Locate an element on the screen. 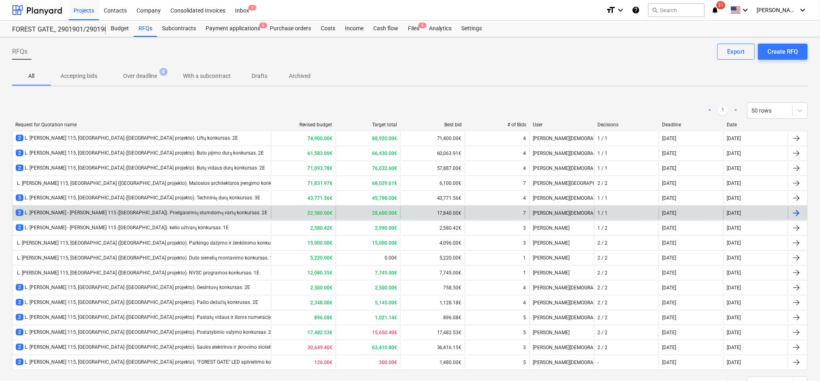  i: keyboard_arrow_down is located at coordinates (620, 10).